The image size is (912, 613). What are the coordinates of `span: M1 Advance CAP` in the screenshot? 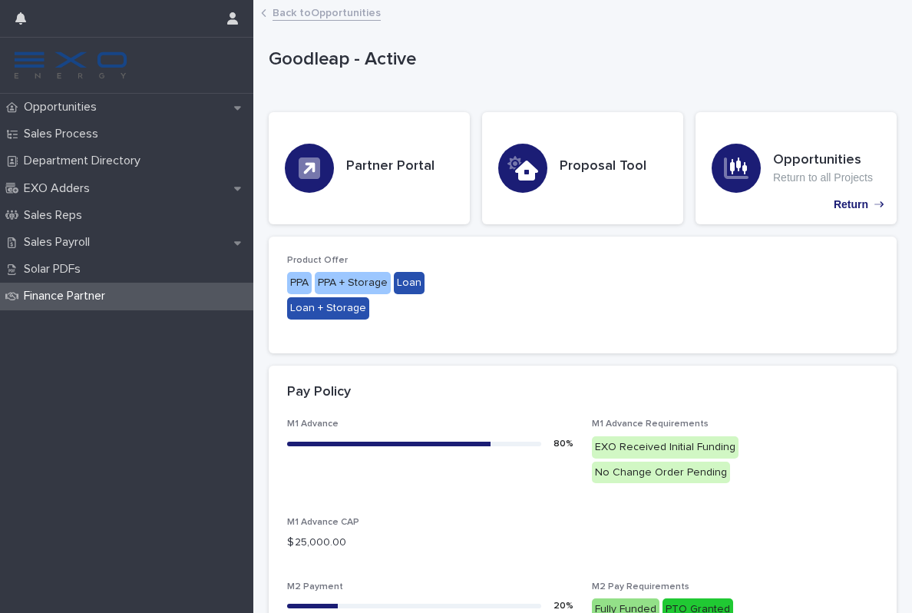 It's located at (323, 522).